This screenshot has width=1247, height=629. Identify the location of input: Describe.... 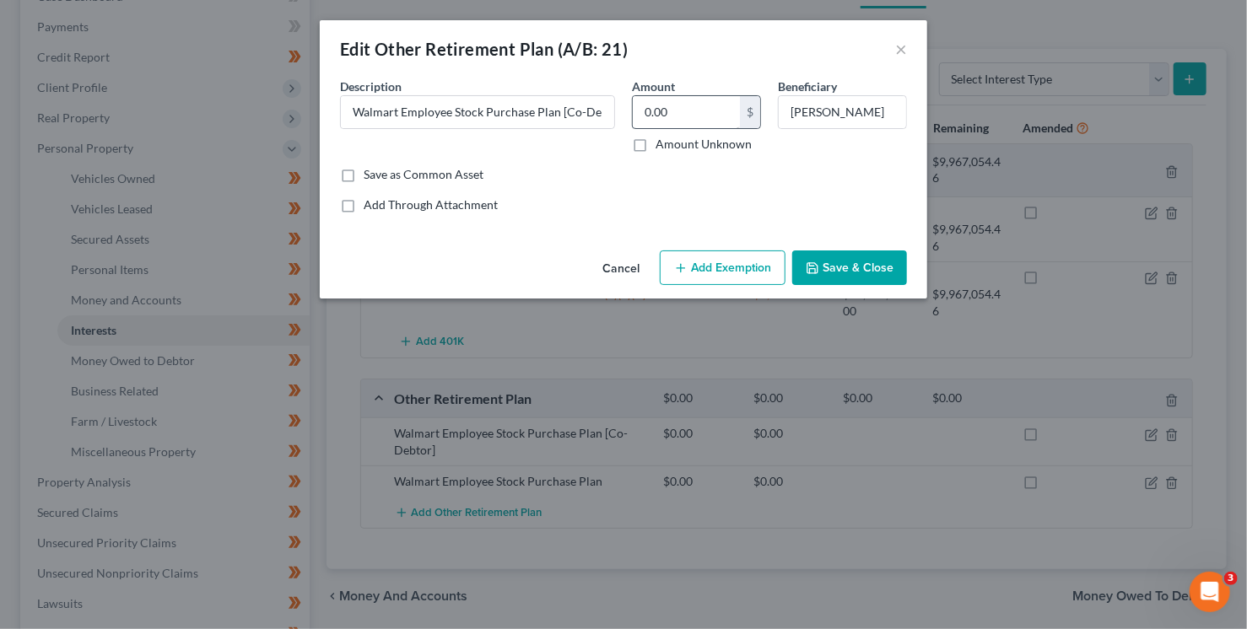
(477, 112).